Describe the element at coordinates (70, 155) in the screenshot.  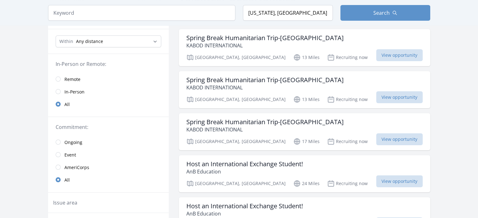
I see `span: Event` at that location.